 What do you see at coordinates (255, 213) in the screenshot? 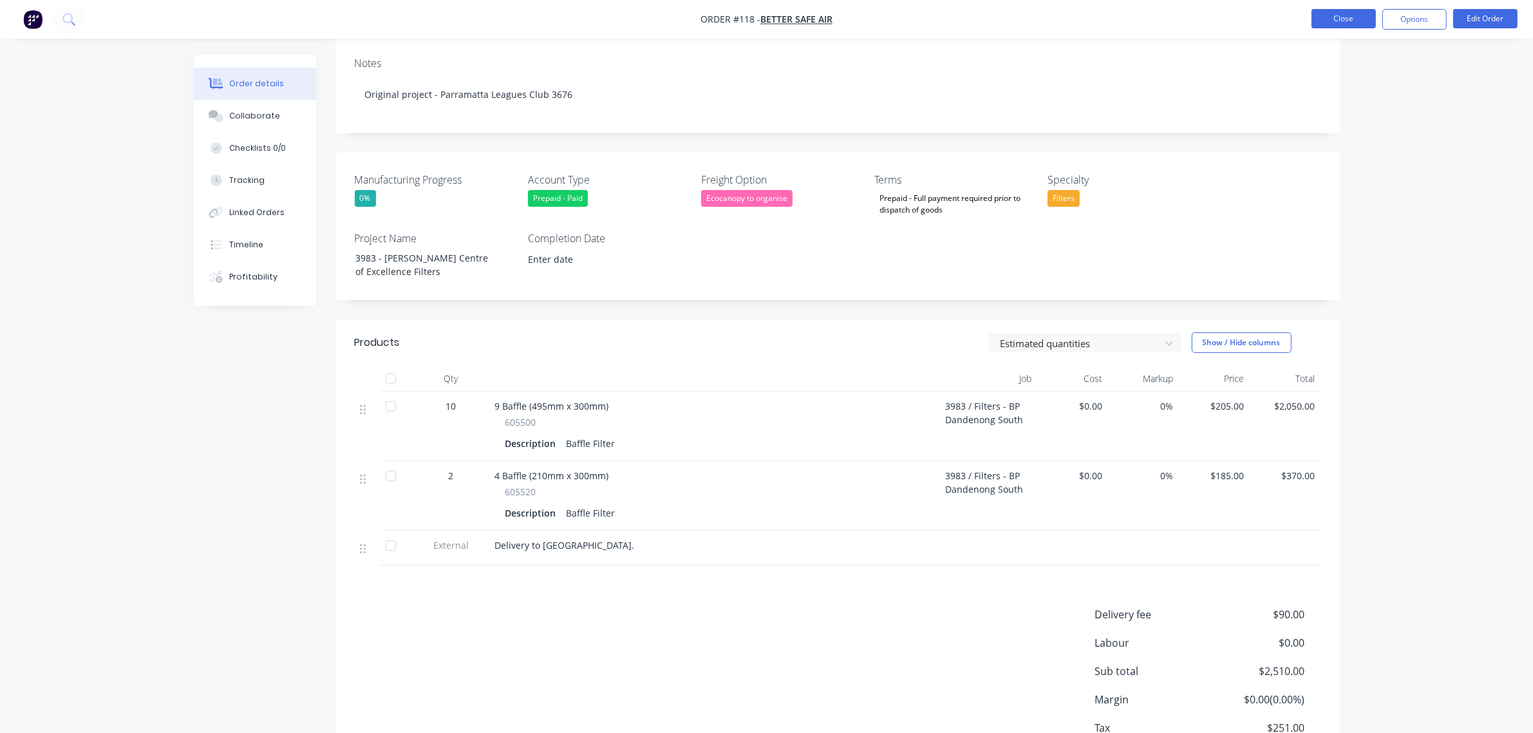
I see `button: Linked Orders` at bounding box center [255, 213].